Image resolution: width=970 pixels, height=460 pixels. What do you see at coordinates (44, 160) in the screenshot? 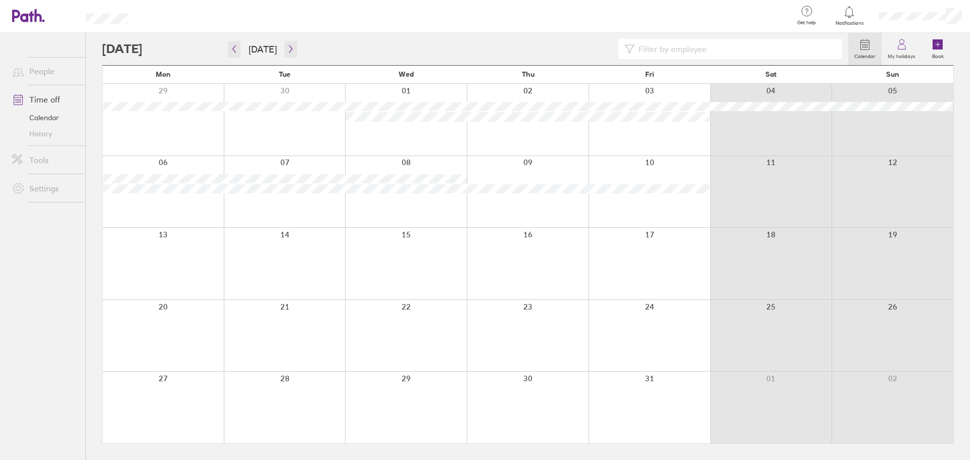
I see `a: Tools` at bounding box center [44, 160].